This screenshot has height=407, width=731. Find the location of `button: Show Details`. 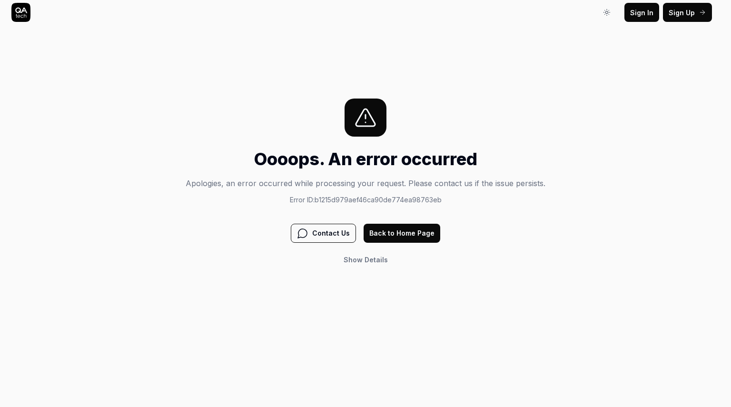

button: Show Details is located at coordinates (365, 260).